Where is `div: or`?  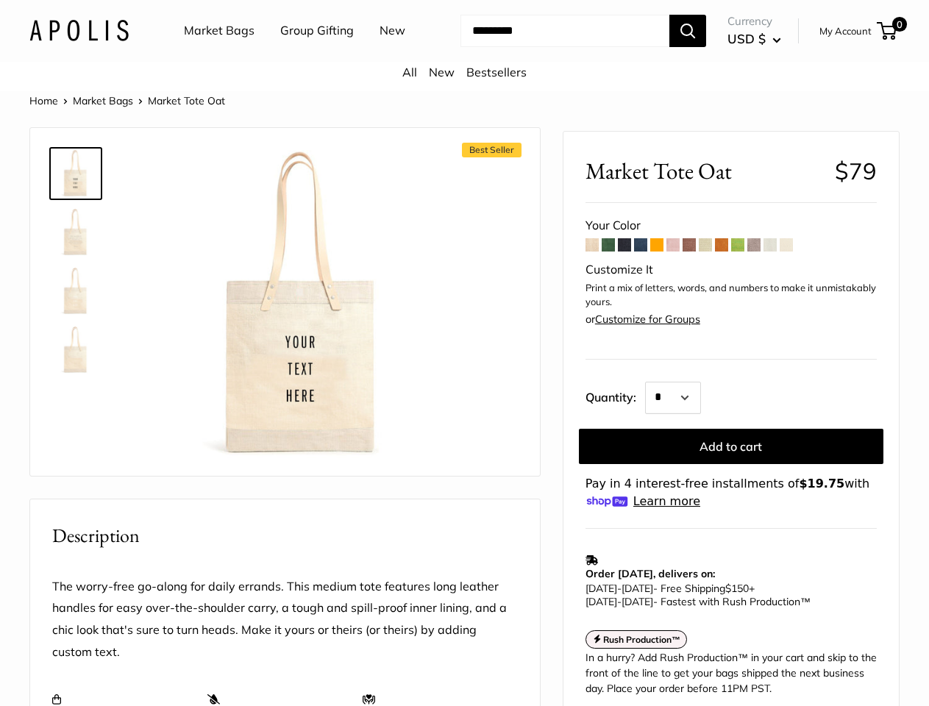 div: or is located at coordinates (643, 319).